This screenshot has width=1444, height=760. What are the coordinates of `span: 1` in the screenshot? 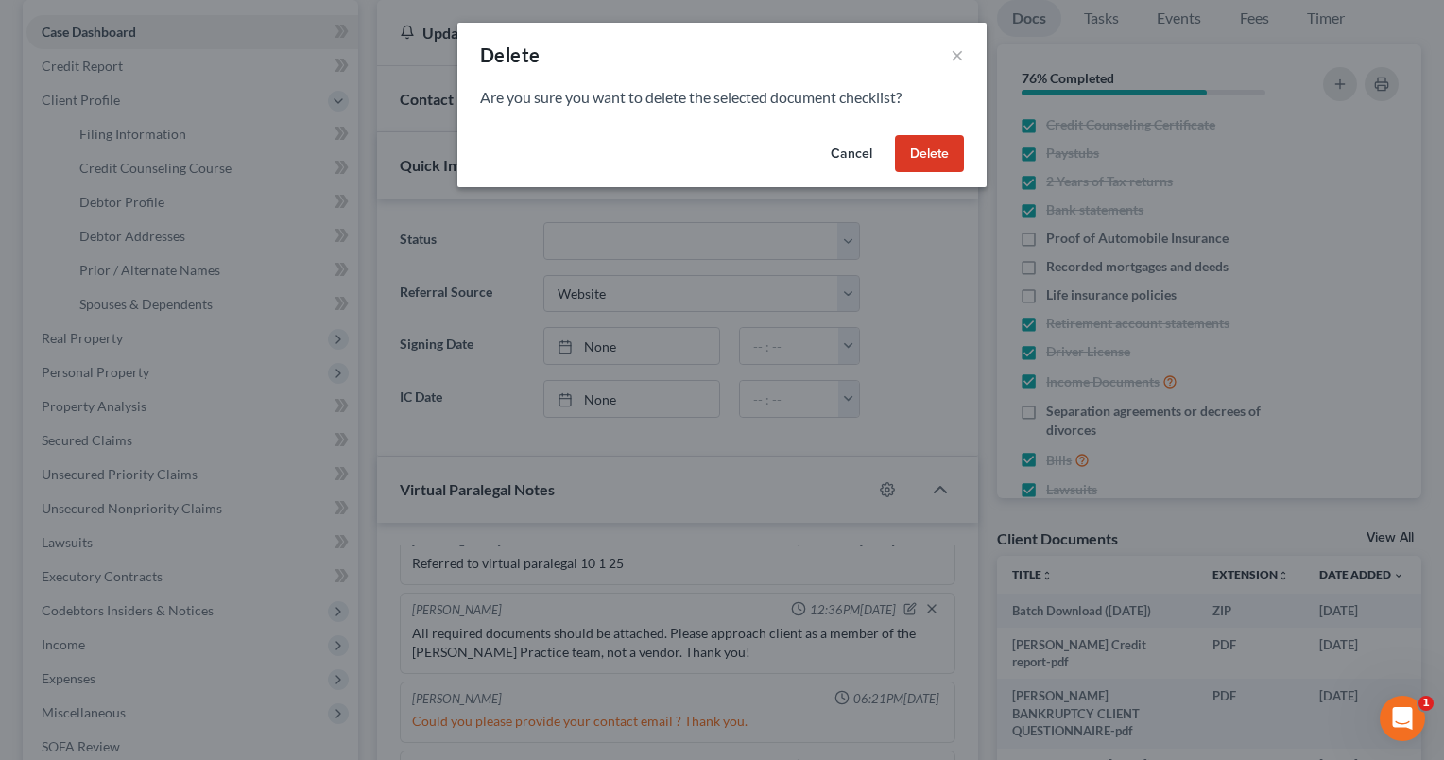 It's located at (1426, 703).